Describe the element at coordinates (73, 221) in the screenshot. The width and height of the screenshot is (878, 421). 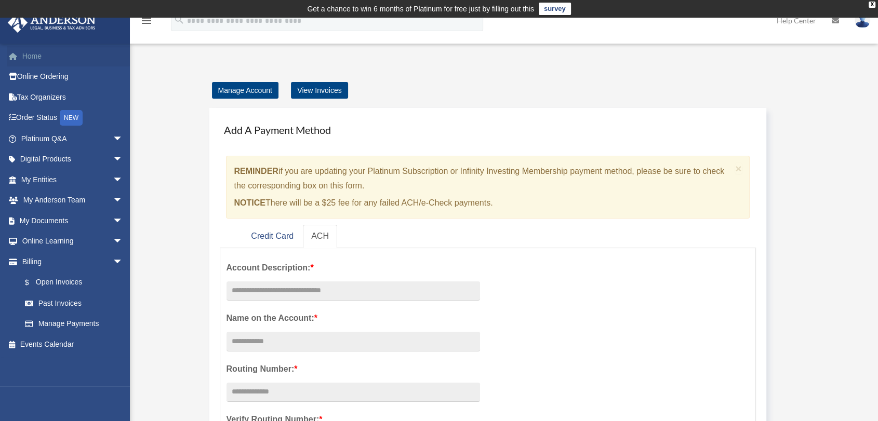
I see `a: My Documentsarrow_drop_down` at that location.